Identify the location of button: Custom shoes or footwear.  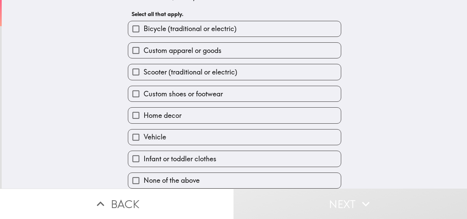
(234, 94).